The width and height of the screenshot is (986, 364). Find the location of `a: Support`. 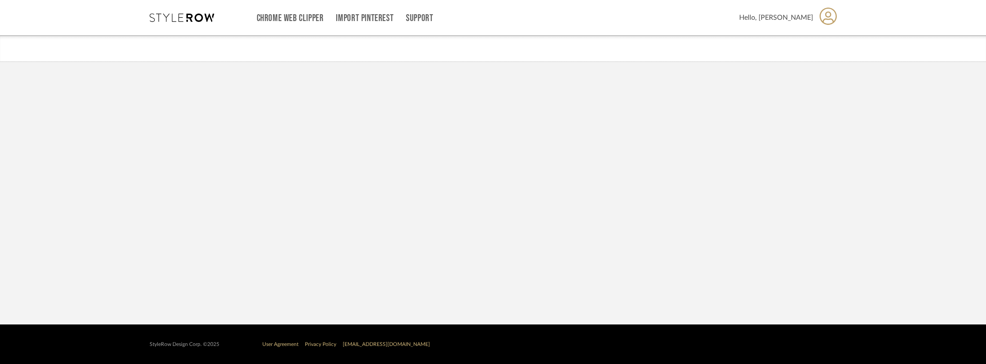

a: Support is located at coordinates (419, 18).